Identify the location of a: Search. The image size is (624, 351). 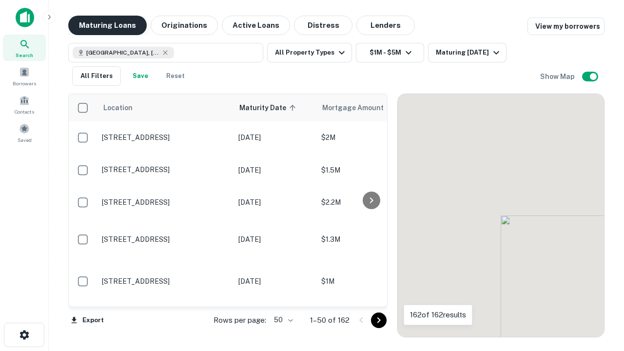
(24, 48).